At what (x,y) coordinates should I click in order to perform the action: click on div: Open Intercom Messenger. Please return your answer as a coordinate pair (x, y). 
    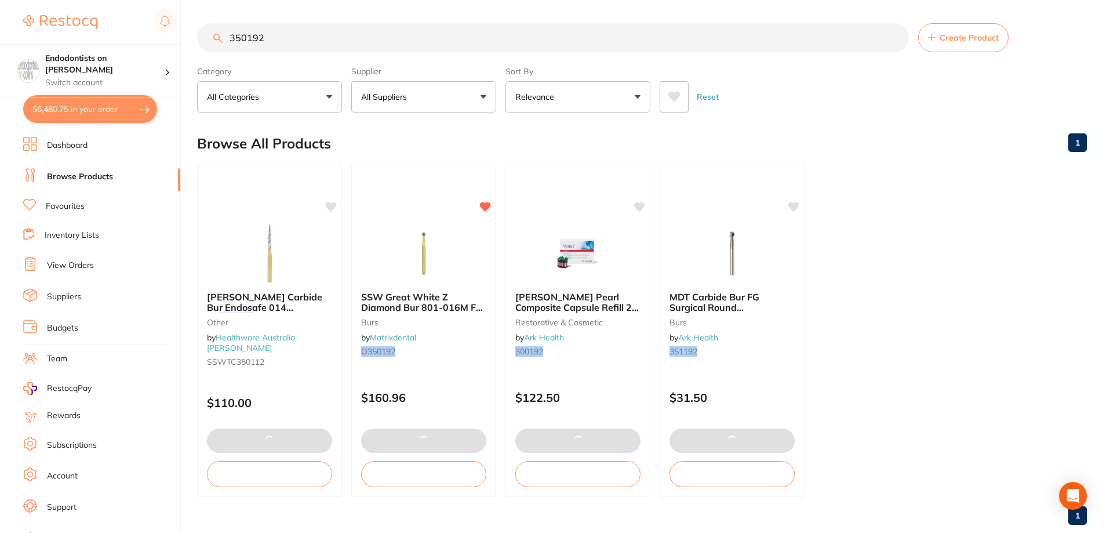
    Looking at the image, I should click on (1073, 496).